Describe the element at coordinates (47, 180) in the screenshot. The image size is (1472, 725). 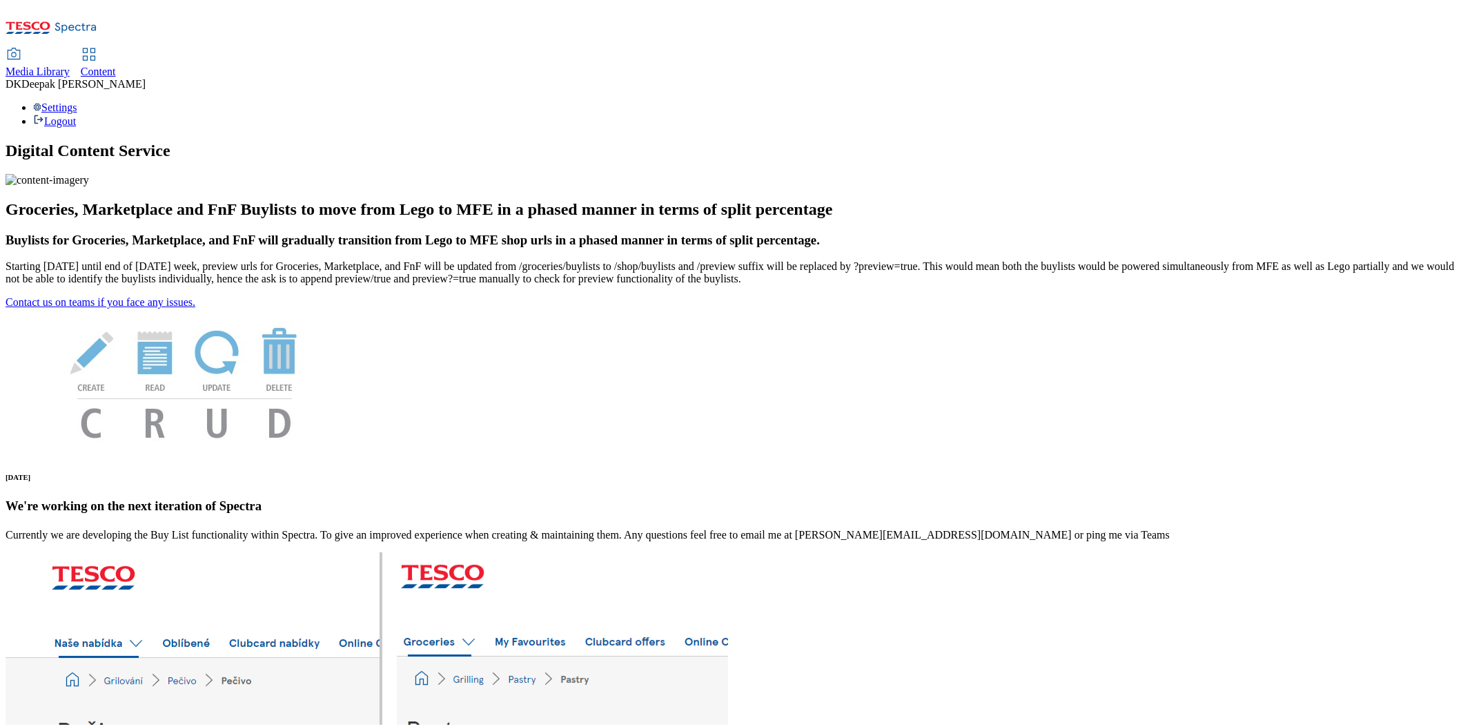
I see `img: content-imagery` at that location.